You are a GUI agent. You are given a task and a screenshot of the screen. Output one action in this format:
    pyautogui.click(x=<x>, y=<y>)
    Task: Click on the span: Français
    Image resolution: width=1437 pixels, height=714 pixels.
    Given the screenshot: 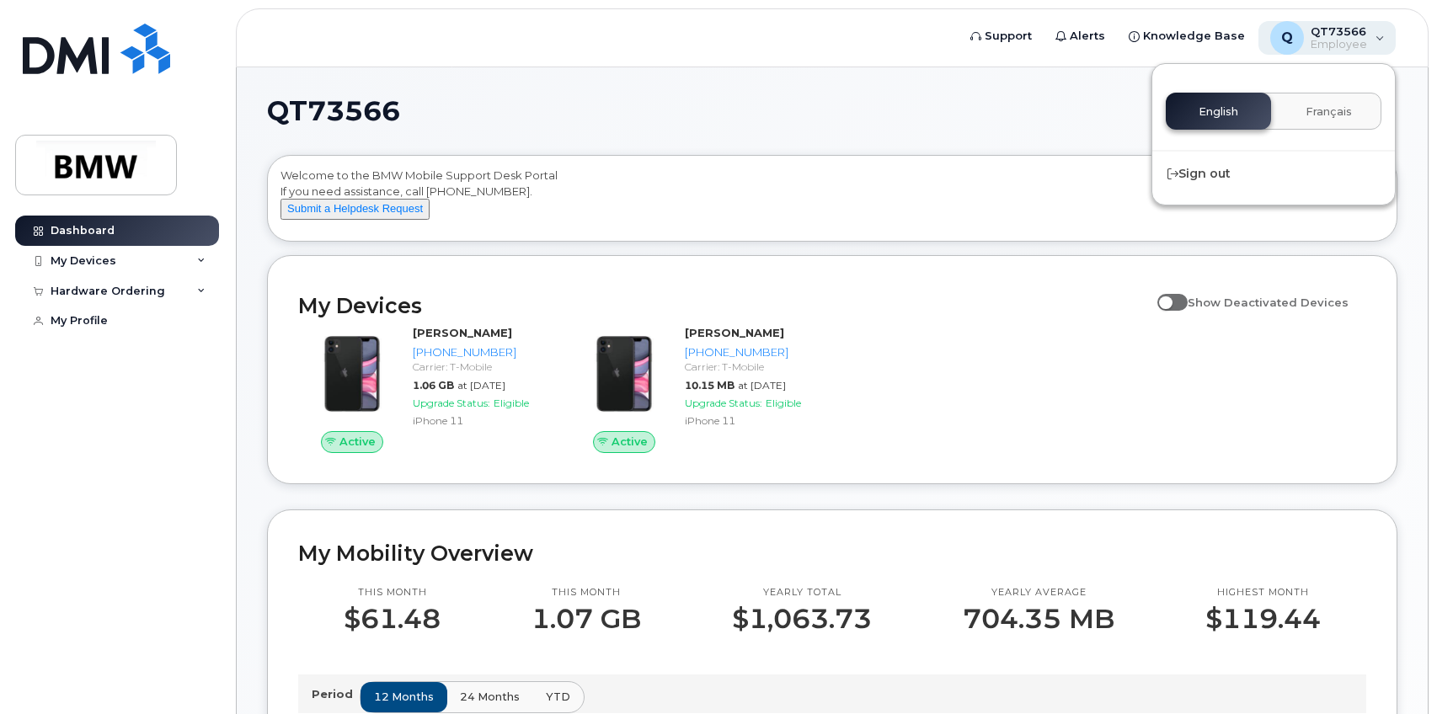 What is the action you would take?
    pyautogui.click(x=1328, y=112)
    